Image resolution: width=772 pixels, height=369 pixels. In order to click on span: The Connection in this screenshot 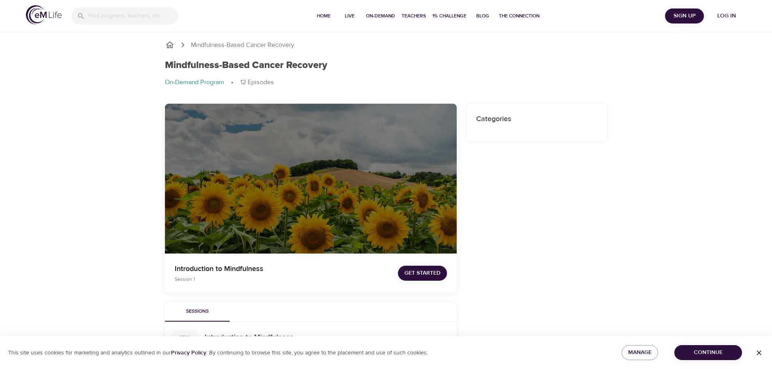, I will do `click(519, 16)`.